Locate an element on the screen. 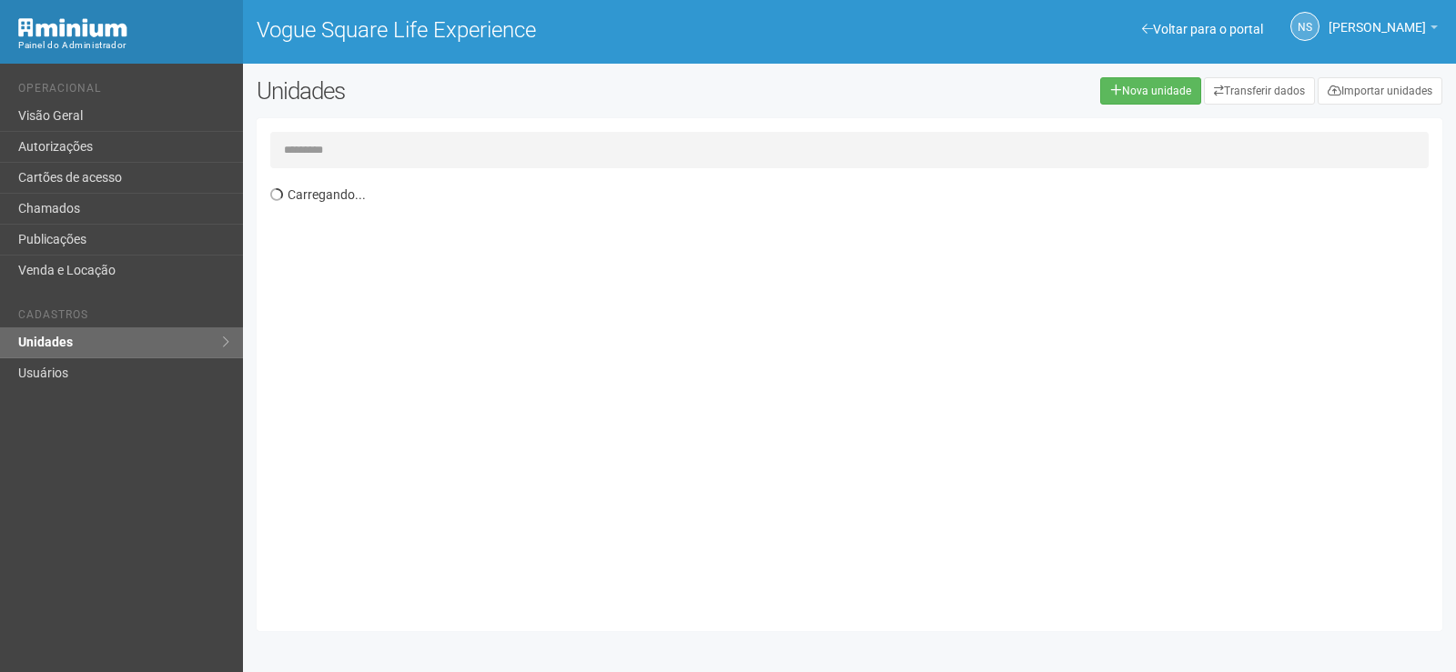  div: Carregando... is located at coordinates (856, 398).